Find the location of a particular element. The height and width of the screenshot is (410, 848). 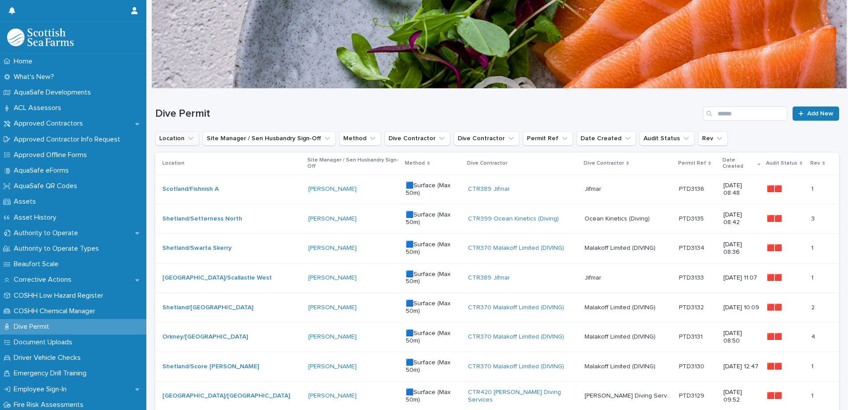

p: Authority to Operate is located at coordinates (47, 233).